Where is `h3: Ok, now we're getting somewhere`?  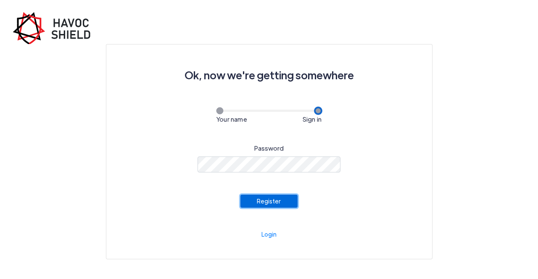
h3: Ok, now we're getting somewhere is located at coordinates (269, 75).